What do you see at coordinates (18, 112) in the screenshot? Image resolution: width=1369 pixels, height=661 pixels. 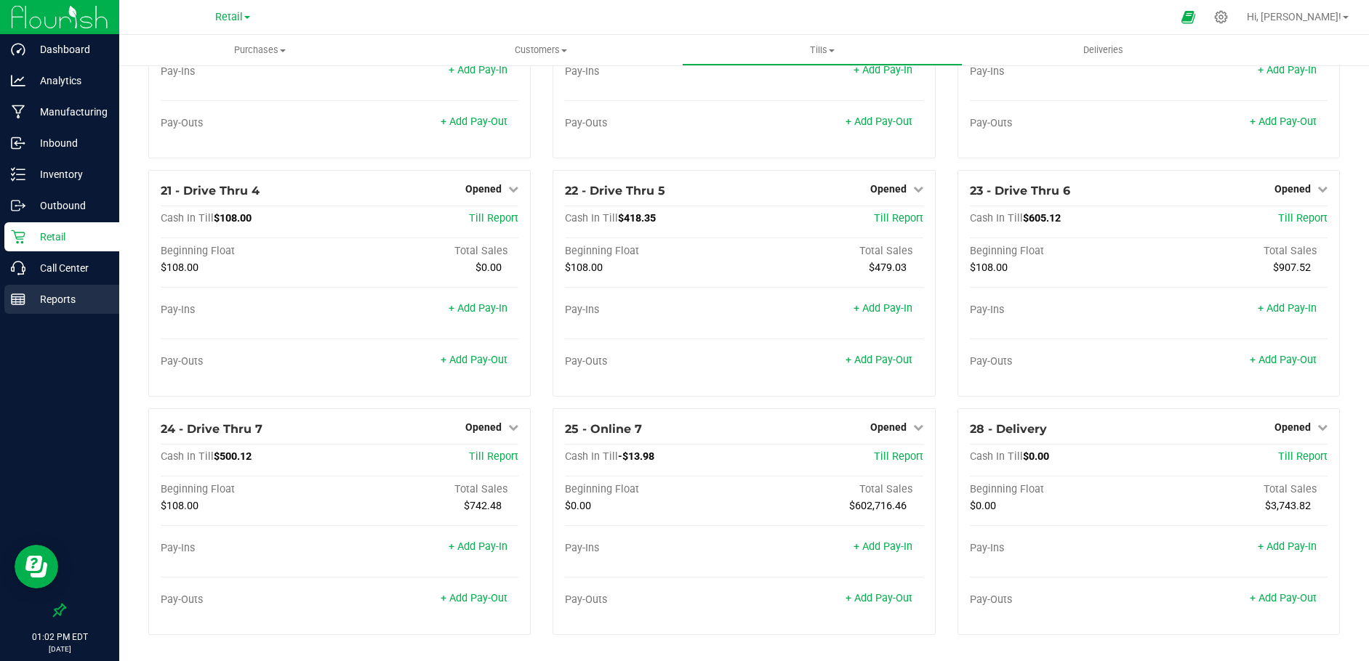 I see `inline-svg: Manufacturing` at bounding box center [18, 112].